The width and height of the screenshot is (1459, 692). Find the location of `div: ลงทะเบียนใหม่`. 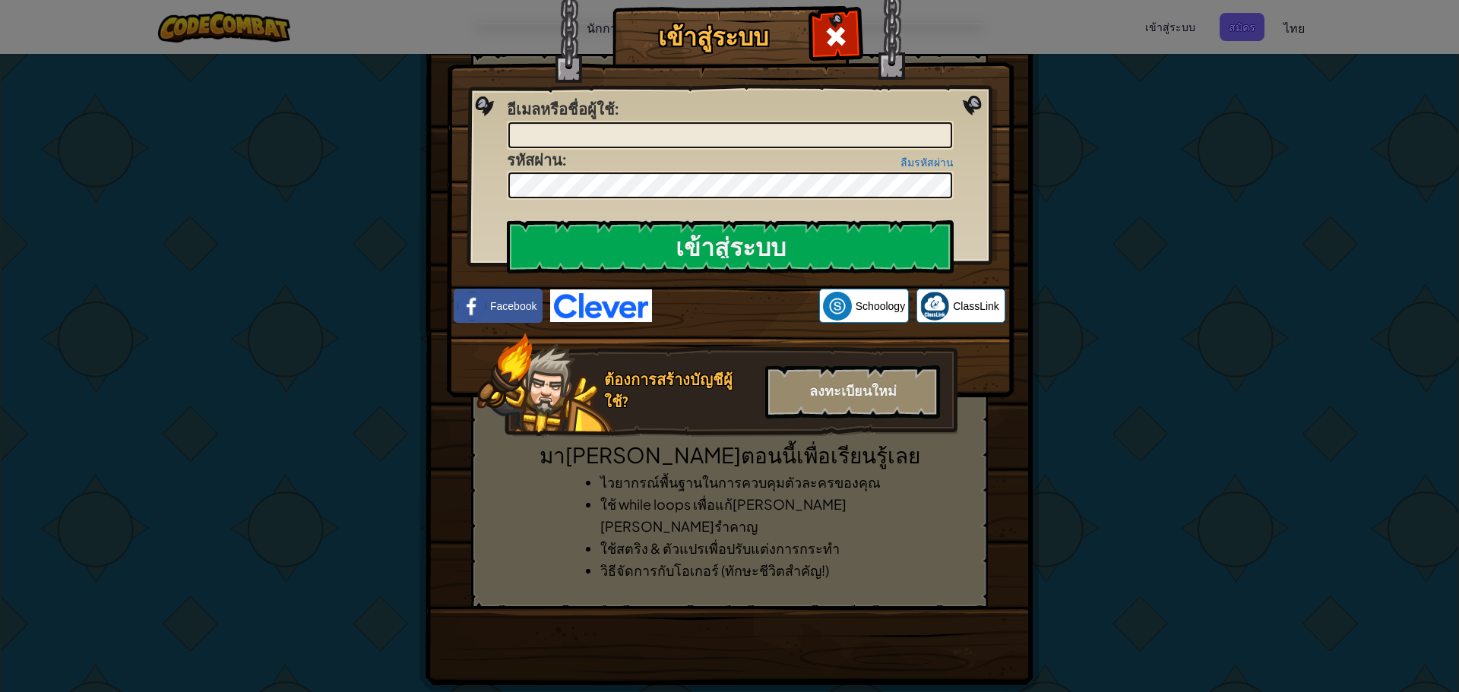

div: ลงทะเบียนใหม่ is located at coordinates (852, 392).